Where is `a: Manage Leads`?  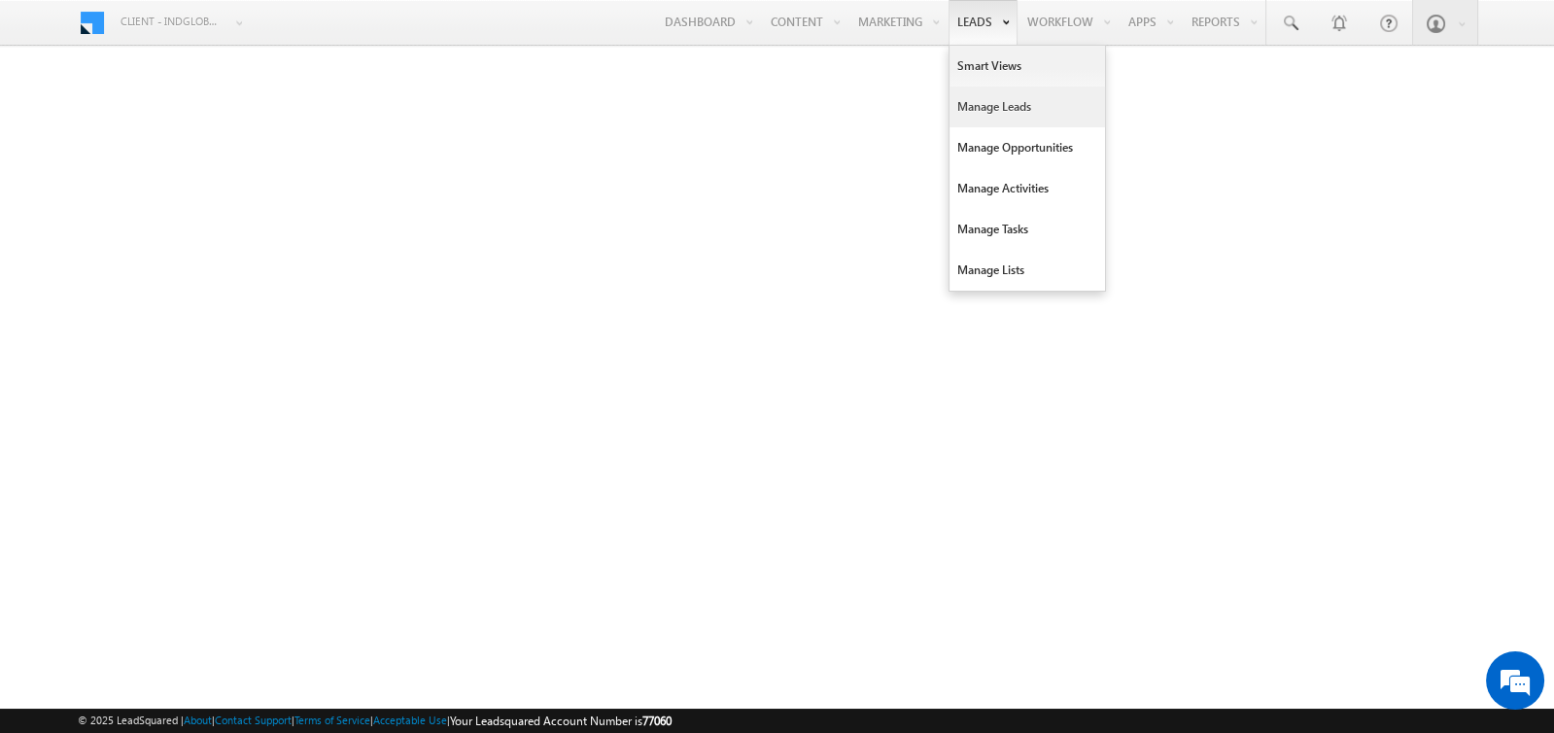
a: Manage Leads is located at coordinates (1027, 107).